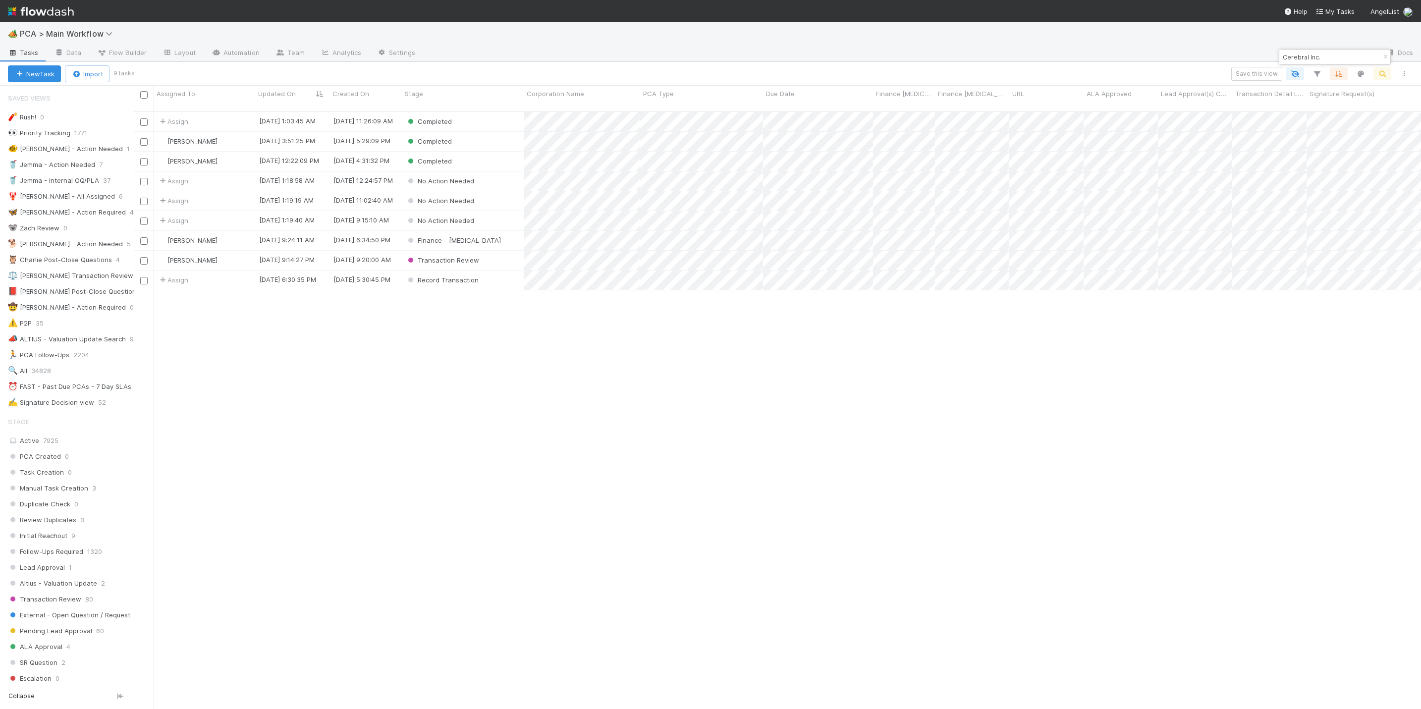  Describe the element at coordinates (235, 54) in the screenshot. I see `a: Automation` at that location.